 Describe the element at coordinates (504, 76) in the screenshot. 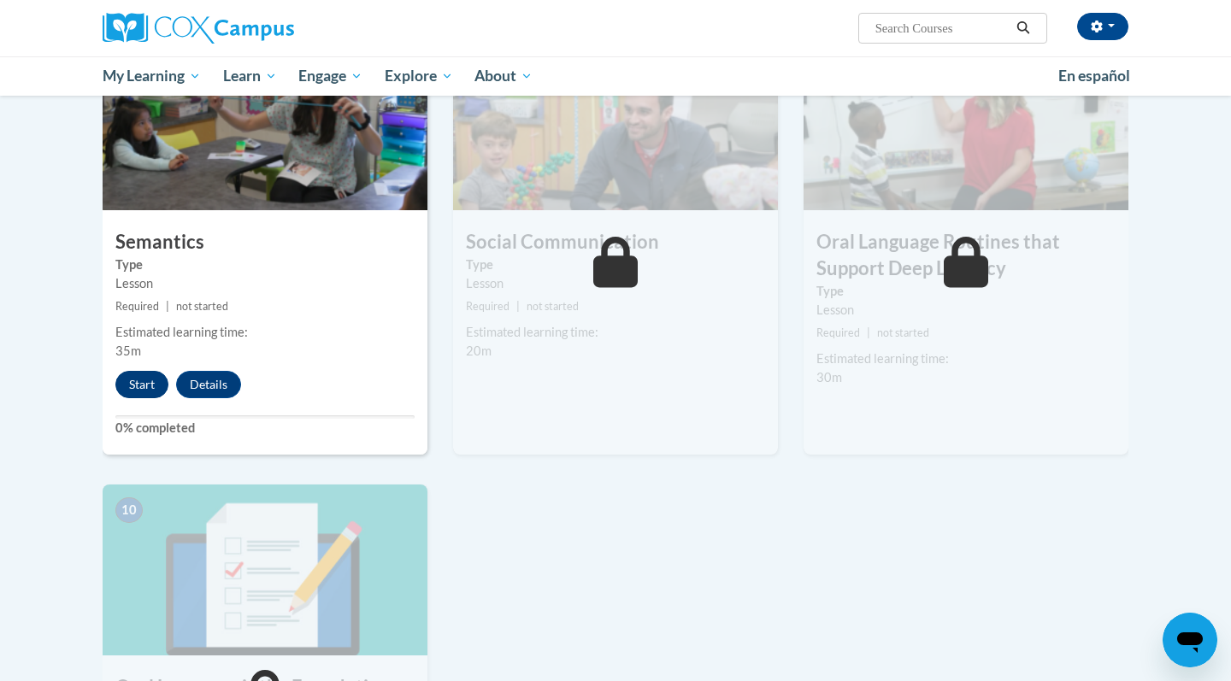

I see `a: About` at that location.